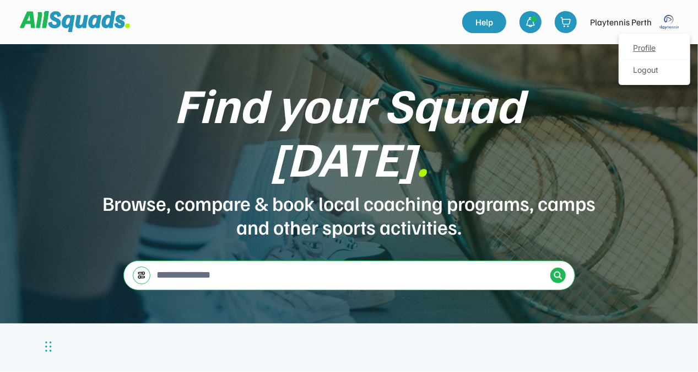 This screenshot has height=372, width=698. What do you see at coordinates (558, 275) in the screenshot?
I see `img: Icon%20%2838%29.svg` at bounding box center [558, 275].